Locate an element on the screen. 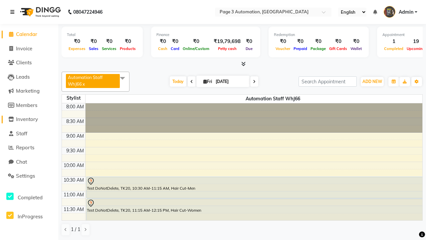 The width and height of the screenshot is (426, 240). span: ADD NEW is located at coordinates (372, 81).